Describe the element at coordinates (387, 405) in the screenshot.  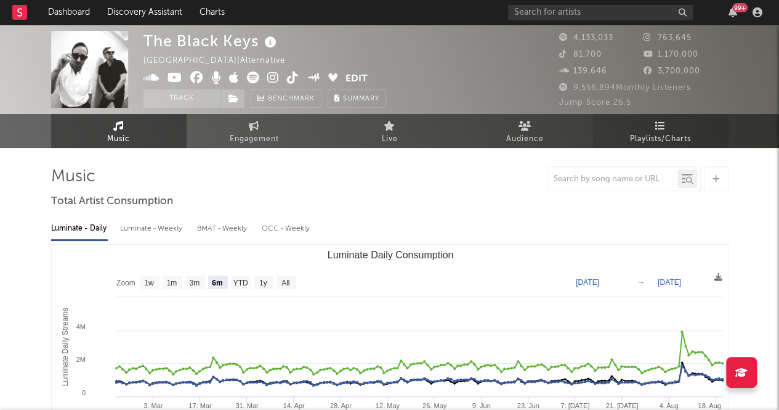
I see `text: 12. May` at that location.